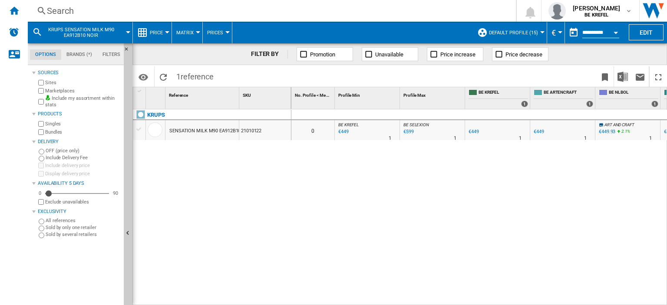 This screenshot has height=305, width=667. What do you see at coordinates (368, 94) in the screenshot?
I see `div: Profile Min Sort None` at bounding box center [368, 94].